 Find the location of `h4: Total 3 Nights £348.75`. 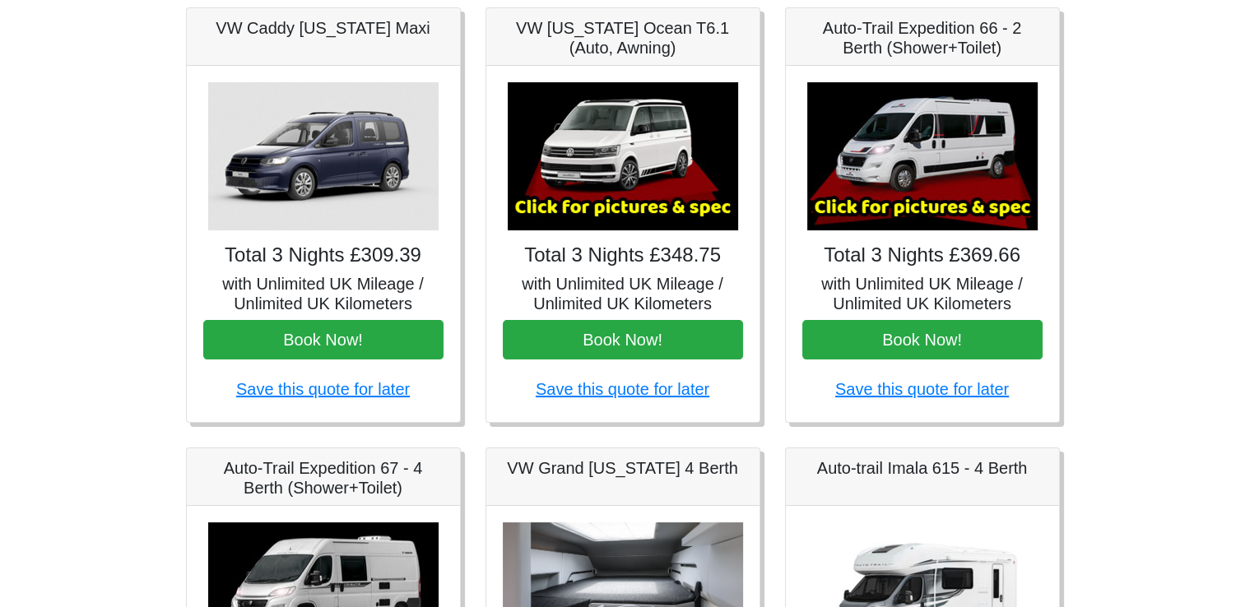

h4: Total 3 Nights £348.75 is located at coordinates (623, 255).